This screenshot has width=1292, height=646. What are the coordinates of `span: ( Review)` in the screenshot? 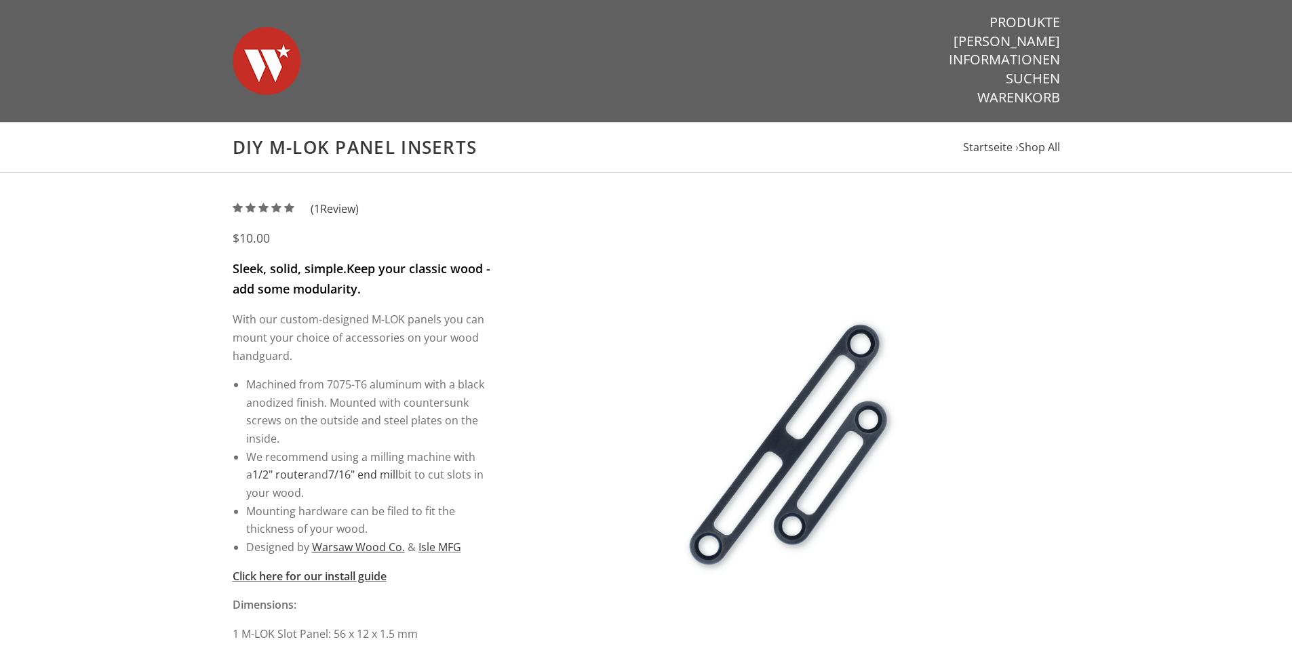 It's located at (334, 209).